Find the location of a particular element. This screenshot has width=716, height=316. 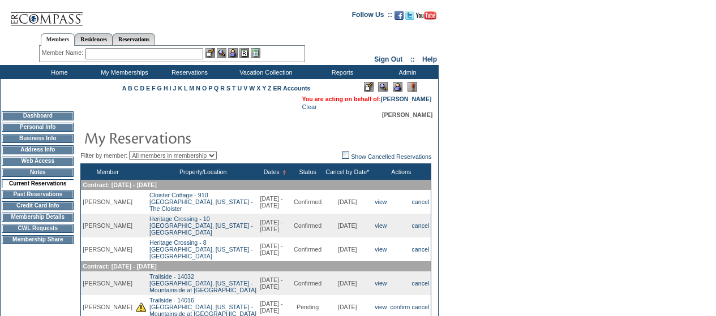

a: Sign Out is located at coordinates (388, 59).